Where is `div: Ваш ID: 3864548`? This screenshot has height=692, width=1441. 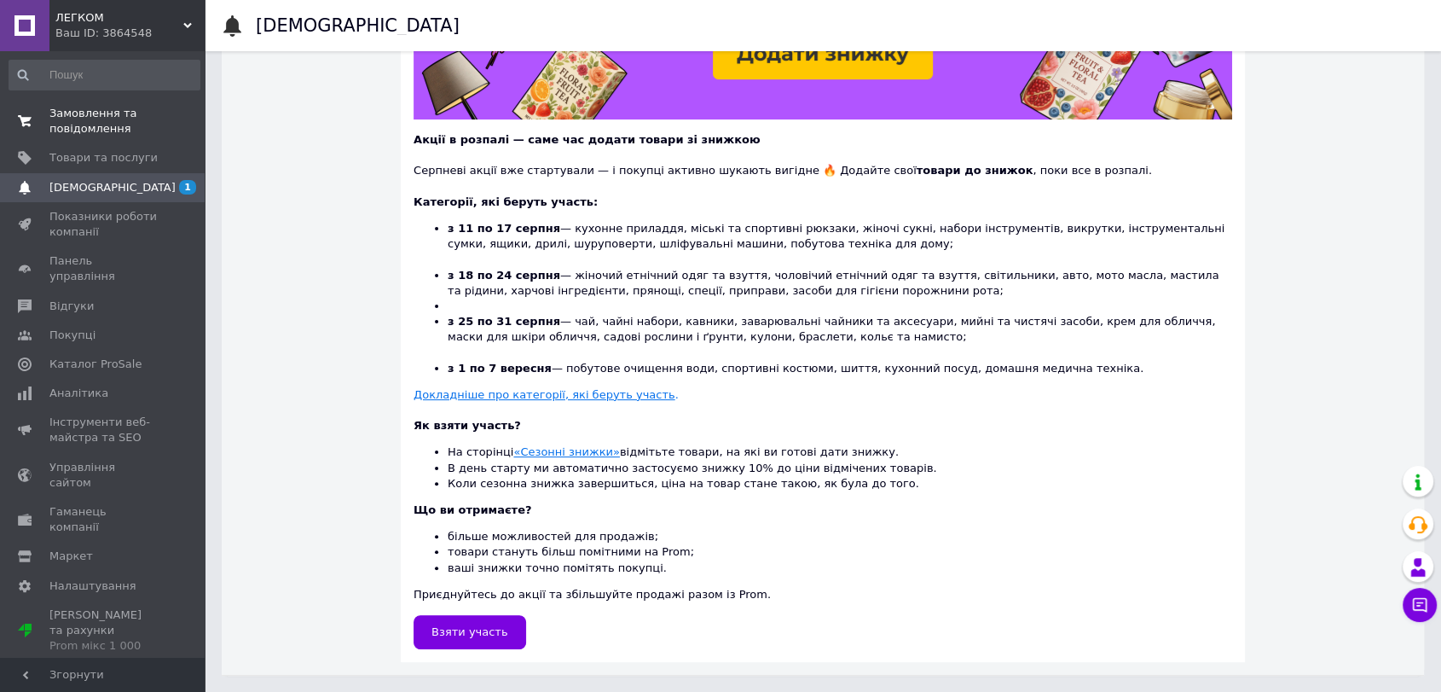
div: Ваш ID: 3864548 is located at coordinates (130, 33).